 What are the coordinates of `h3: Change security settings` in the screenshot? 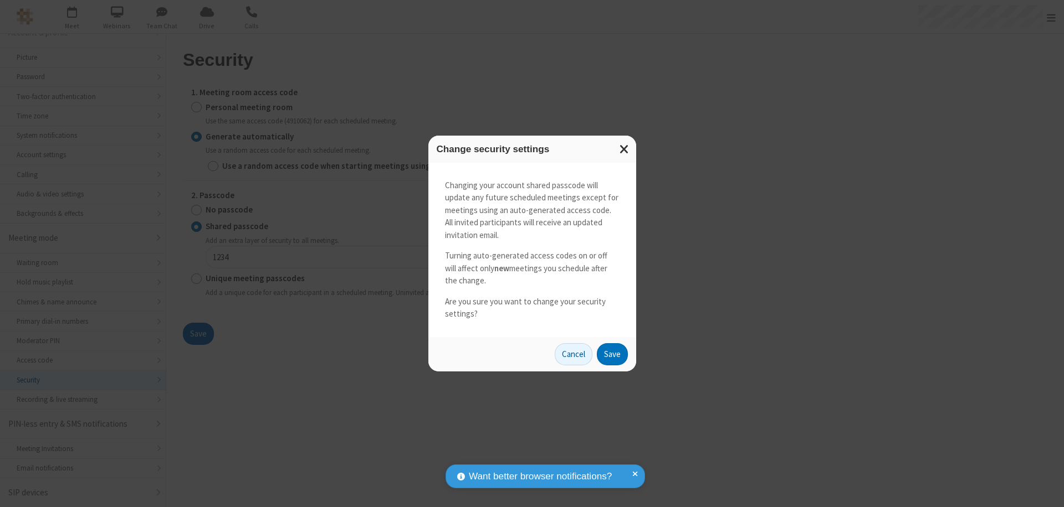 It's located at (532, 149).